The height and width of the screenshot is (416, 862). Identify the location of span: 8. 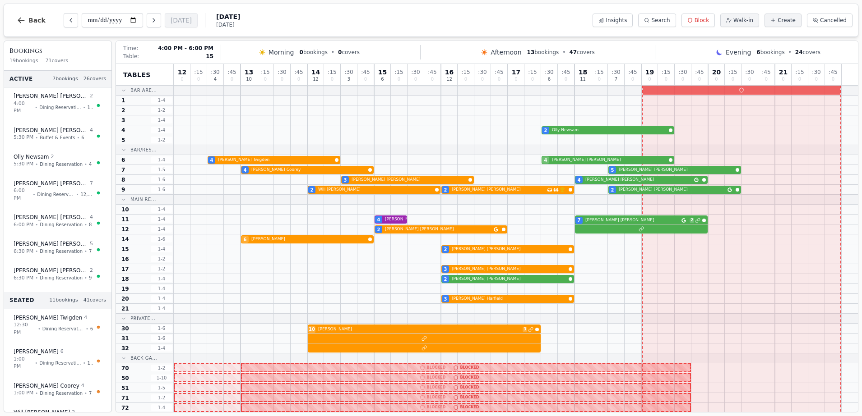
(90, 225).